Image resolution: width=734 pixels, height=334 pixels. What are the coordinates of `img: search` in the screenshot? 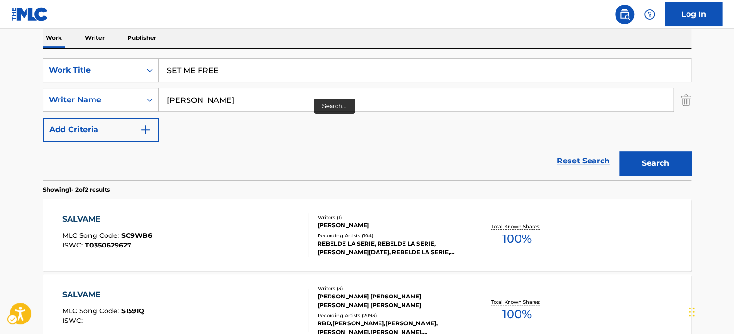 It's located at (625, 14).